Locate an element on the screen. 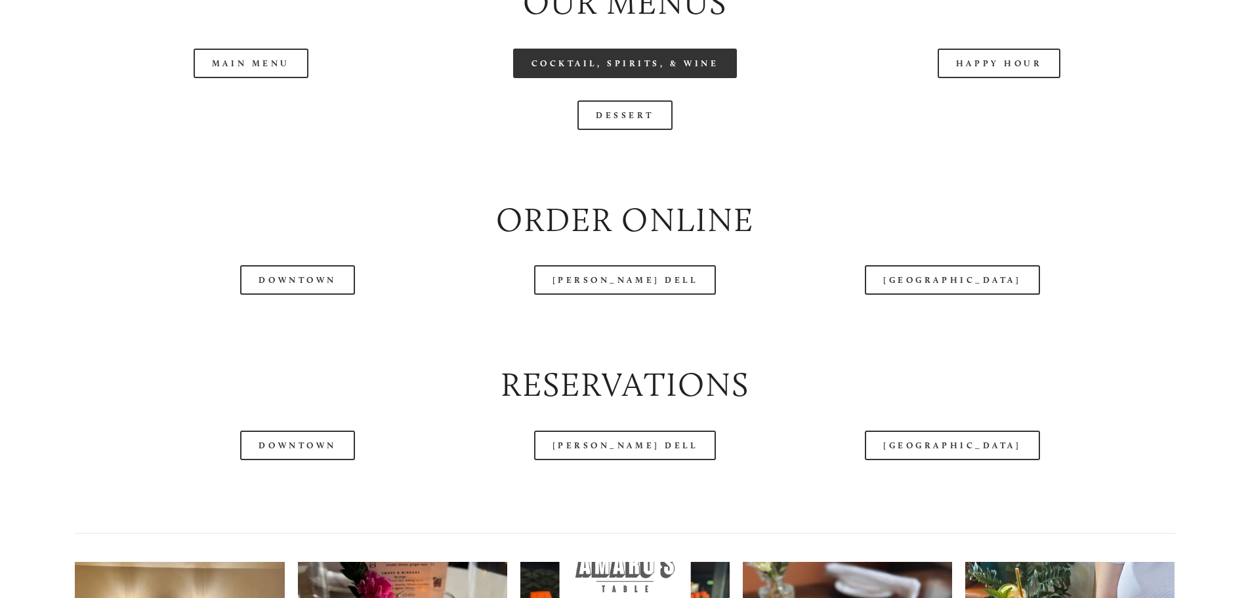 The height and width of the screenshot is (598, 1250). h2: Reservations is located at coordinates (625, 385).